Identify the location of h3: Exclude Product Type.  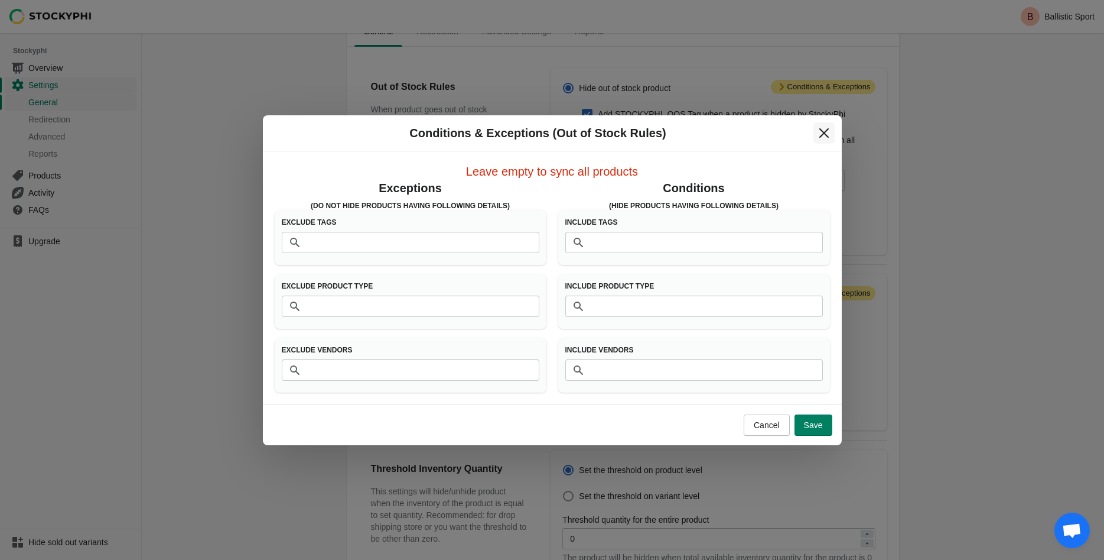
(411, 286).